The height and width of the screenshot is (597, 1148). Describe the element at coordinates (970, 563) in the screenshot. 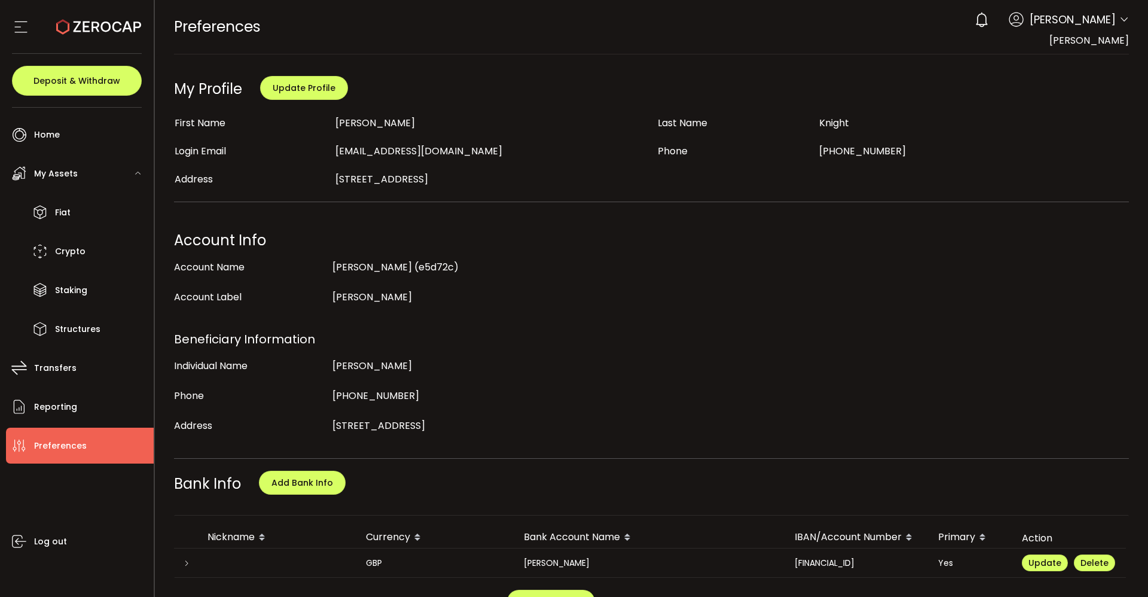

I see `div: Yes` at that location.